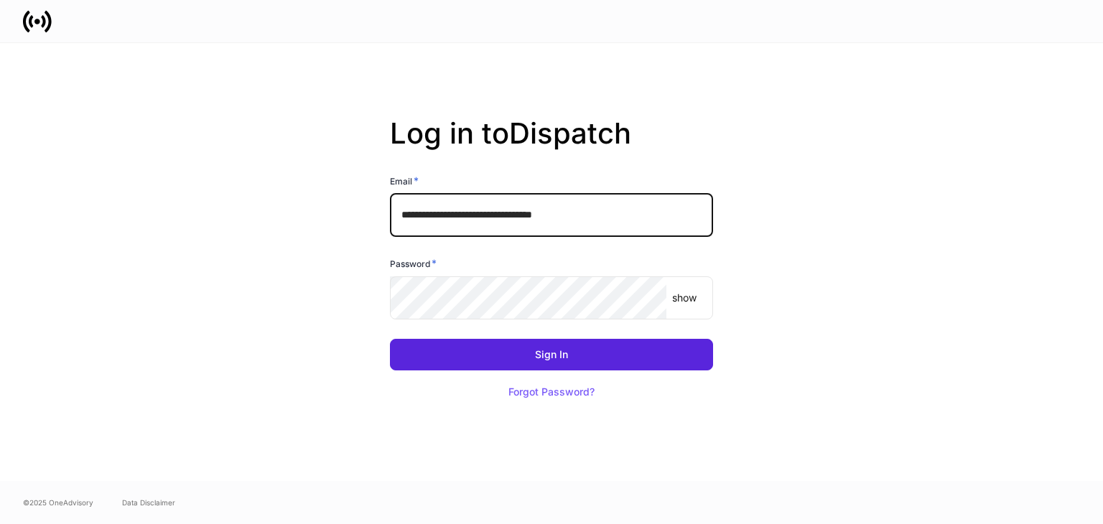 The image size is (1103, 524). Describe the element at coordinates (404, 181) in the screenshot. I see `h6: Email` at that location.